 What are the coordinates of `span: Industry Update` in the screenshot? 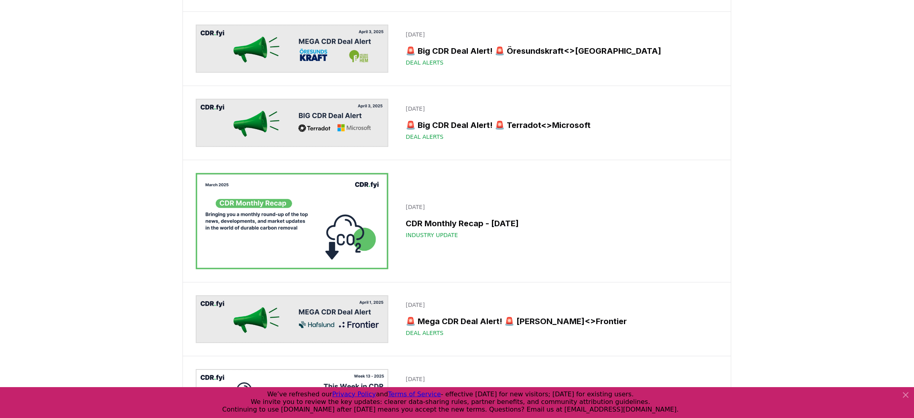 It's located at (432, 235).